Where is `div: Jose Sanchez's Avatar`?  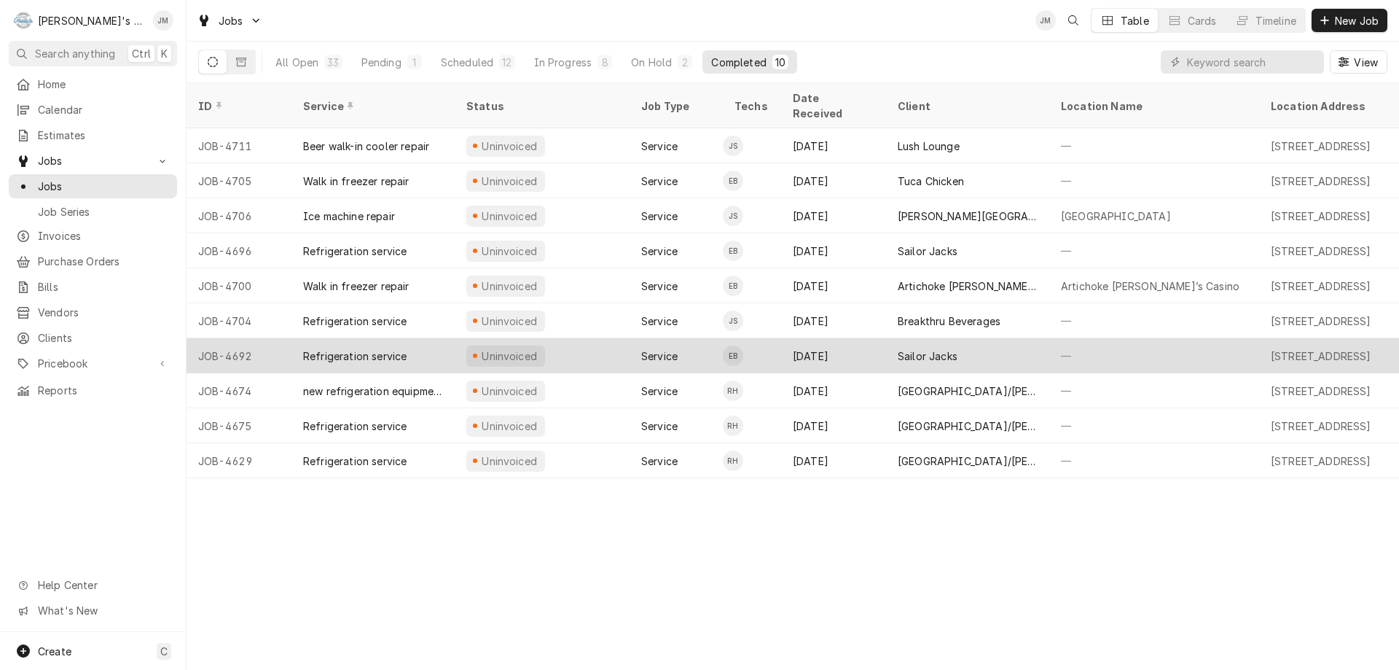
div: Jose Sanchez's Avatar is located at coordinates (733, 321).